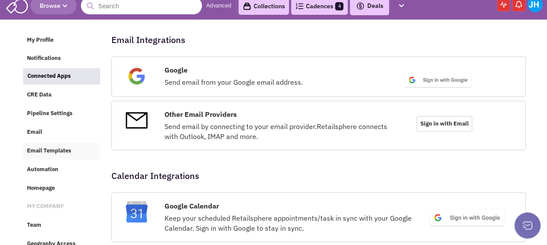 The image size is (547, 245). Describe the element at coordinates (137, 212) in the screenshot. I see `img: GoogleCalendar.svg.png` at that location.